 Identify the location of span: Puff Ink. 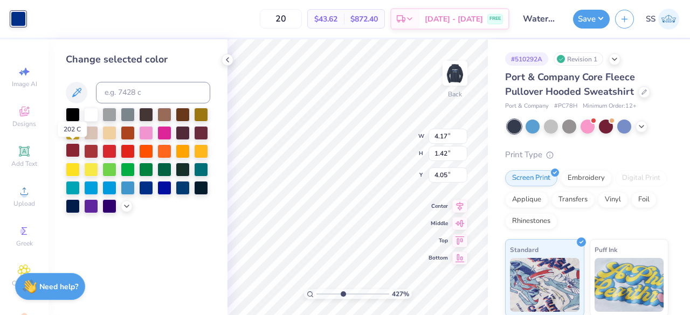
(606, 250).